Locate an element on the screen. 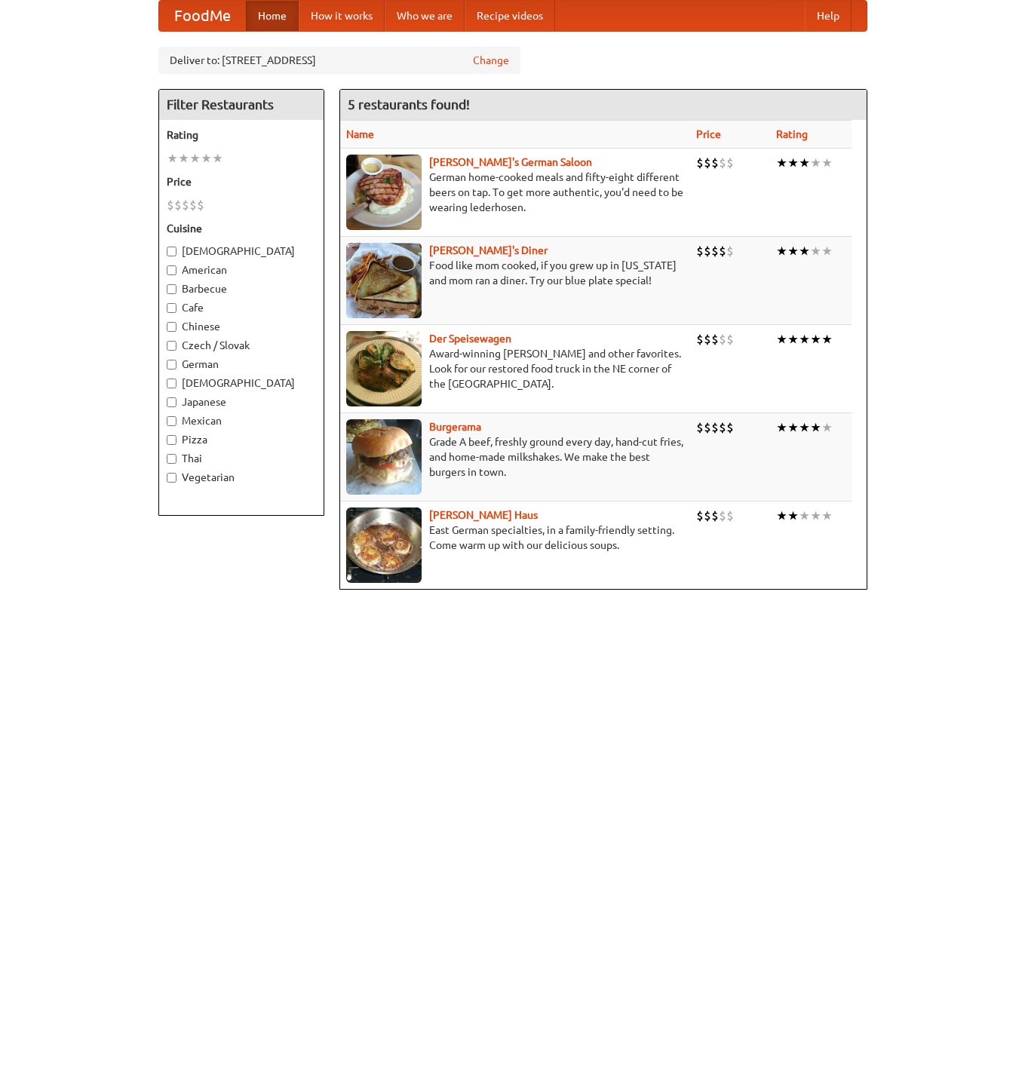  a: Price is located at coordinates (708, 134).